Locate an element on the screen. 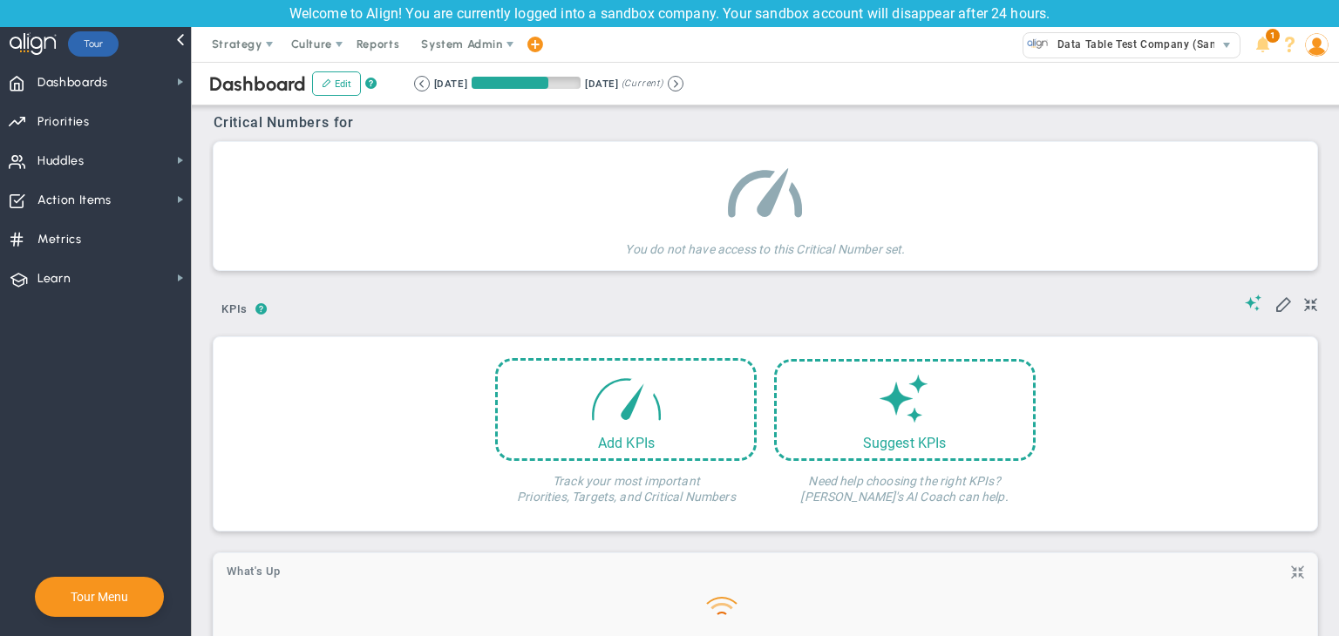 The height and width of the screenshot is (636, 1339). span: (Current) is located at coordinates (643, 84).